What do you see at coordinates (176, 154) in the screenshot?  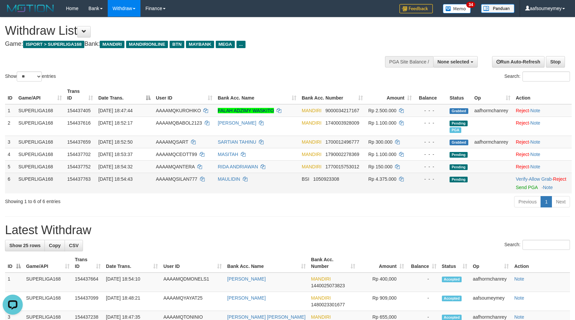 I see `span: AAAAMQCEOTT99` at bounding box center [176, 154].